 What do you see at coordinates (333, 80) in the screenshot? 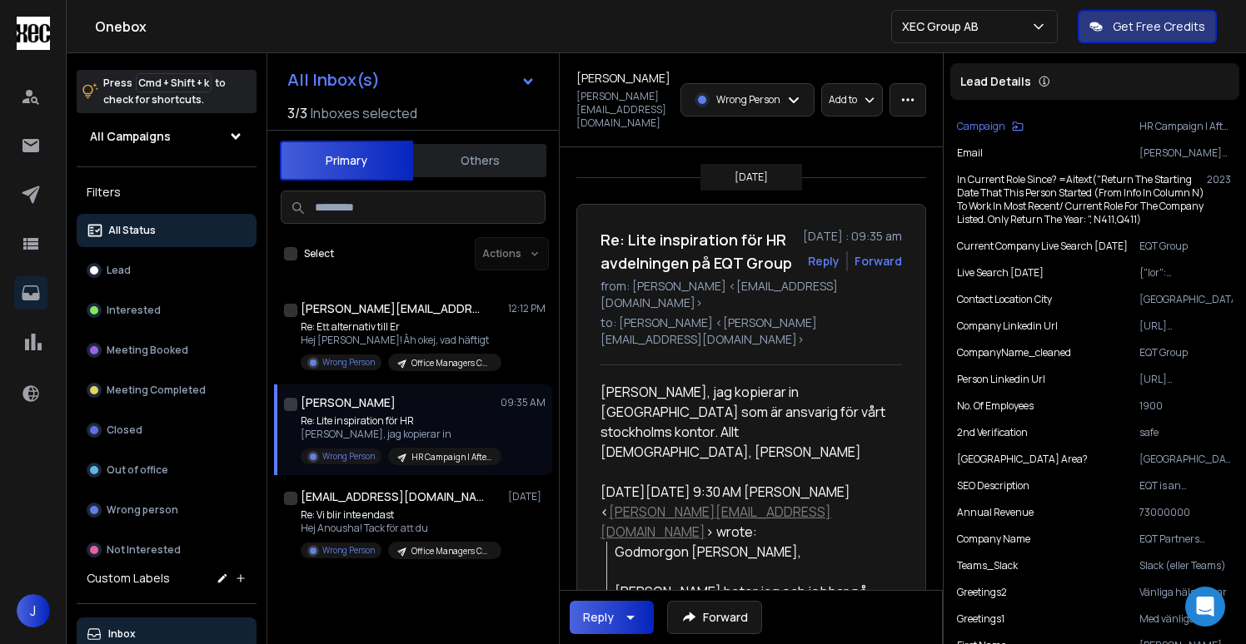
I see `h1: All Inbox(s)` at bounding box center [333, 80].